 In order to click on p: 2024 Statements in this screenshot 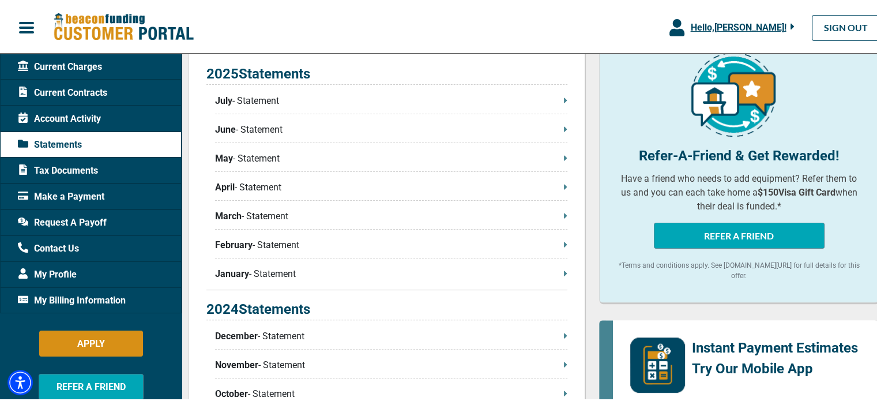, I will do `click(387, 307)`.